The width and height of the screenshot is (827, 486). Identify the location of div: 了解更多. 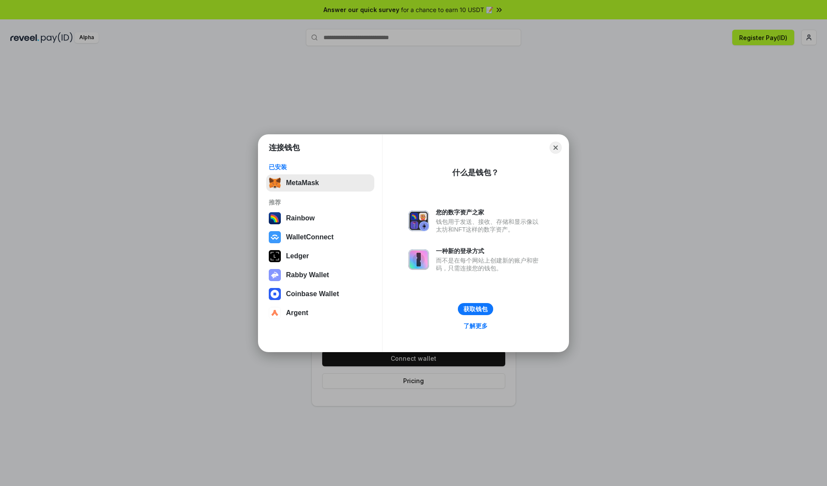
(476, 326).